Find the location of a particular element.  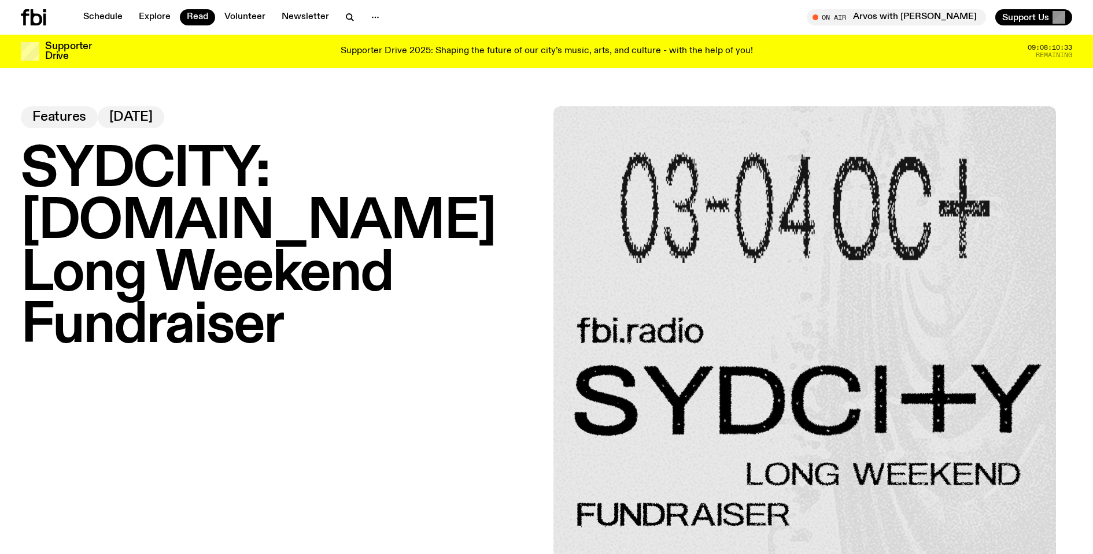

a: Schedule is located at coordinates (103, 17).